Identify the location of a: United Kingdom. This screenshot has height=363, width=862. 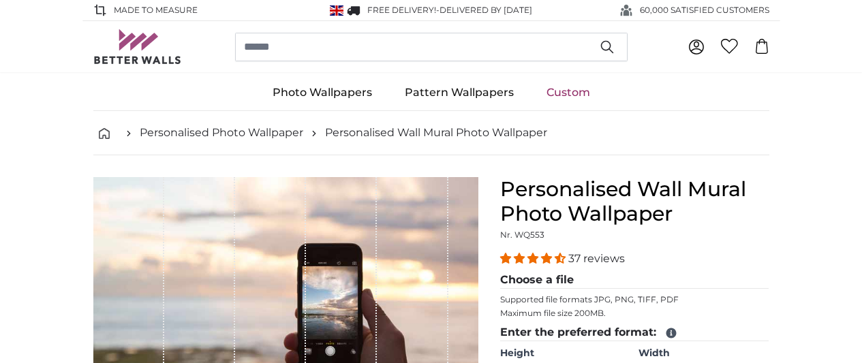
(337, 10).